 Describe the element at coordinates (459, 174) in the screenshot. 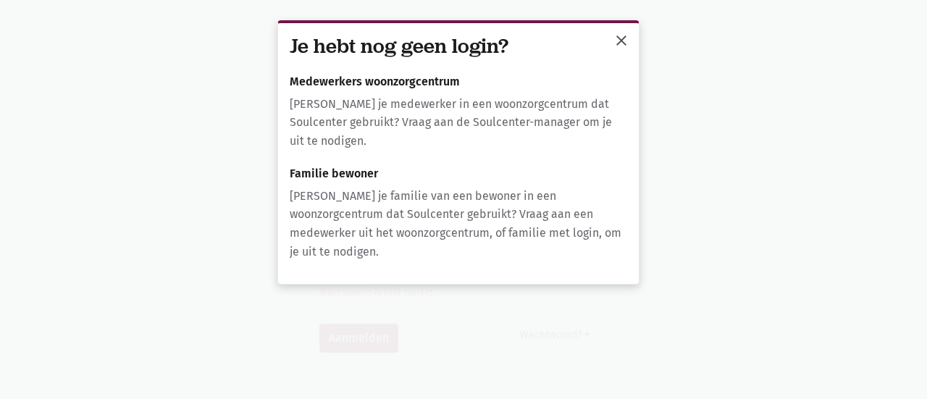

I see `h6: Familie bewoner` at that location.